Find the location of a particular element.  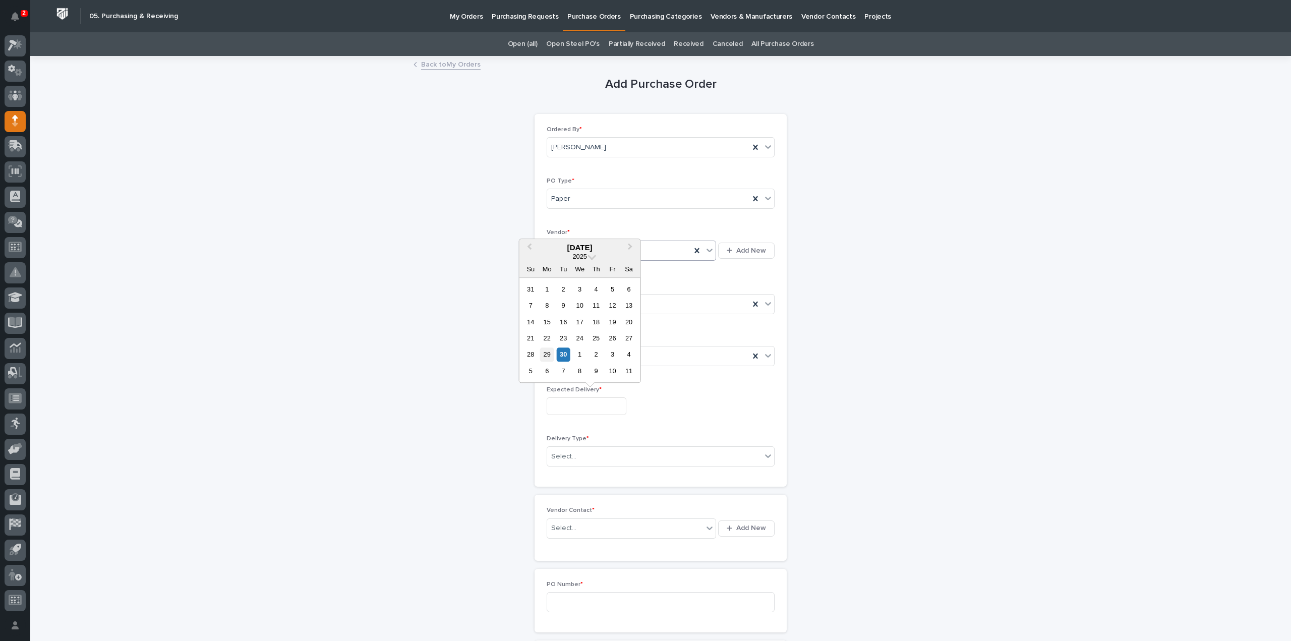

div: Choose Thursday, September 25th, 2025 is located at coordinates (596, 338).